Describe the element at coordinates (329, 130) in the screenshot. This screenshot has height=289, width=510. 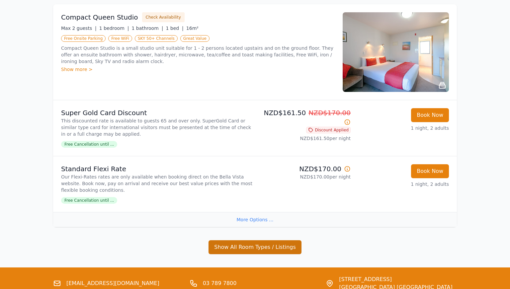
I see `span: Discount Applied` at that location.